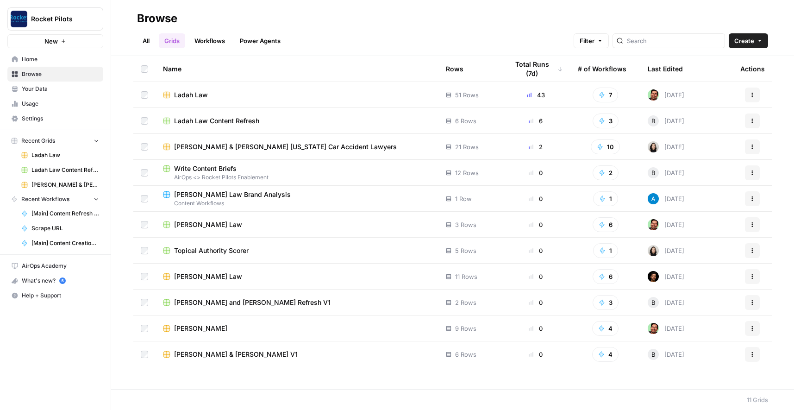 The height and width of the screenshot is (410, 794). What do you see at coordinates (297, 203) in the screenshot?
I see `span: Content Workflows` at bounding box center [297, 203].